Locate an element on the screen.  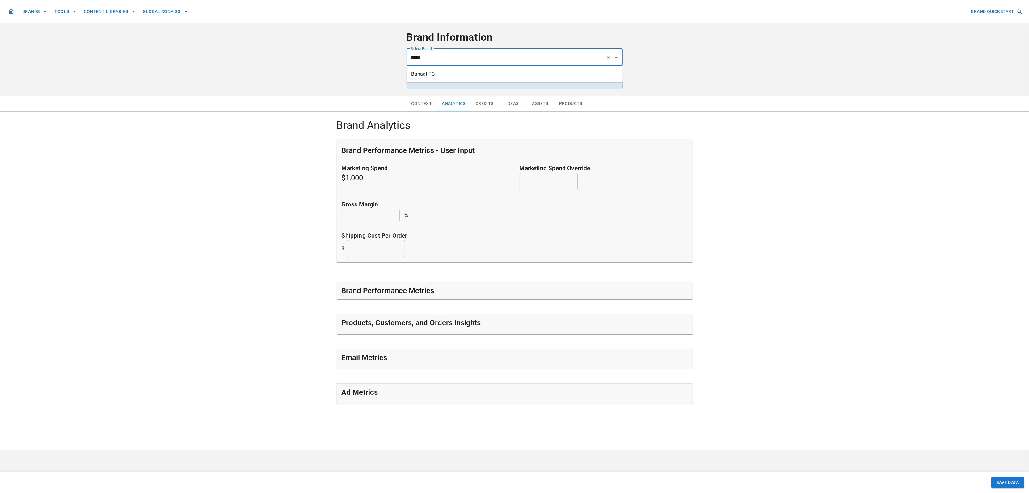
button: Products is located at coordinates (571, 104).